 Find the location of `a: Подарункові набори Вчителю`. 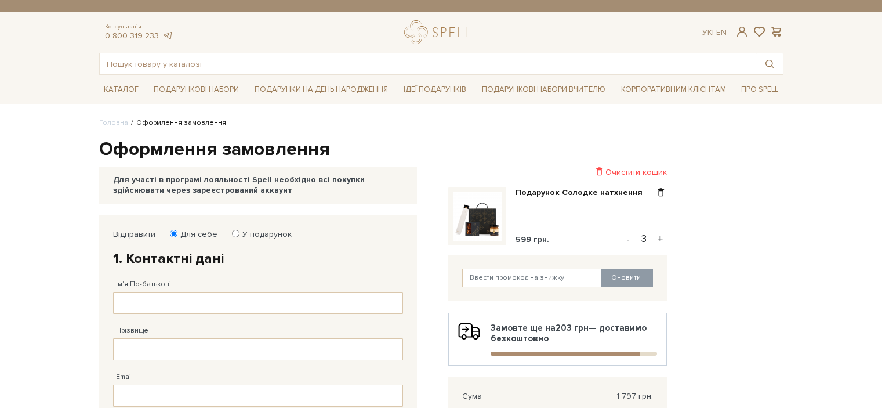

a: Подарункові набори Вчителю is located at coordinates (544, 89).